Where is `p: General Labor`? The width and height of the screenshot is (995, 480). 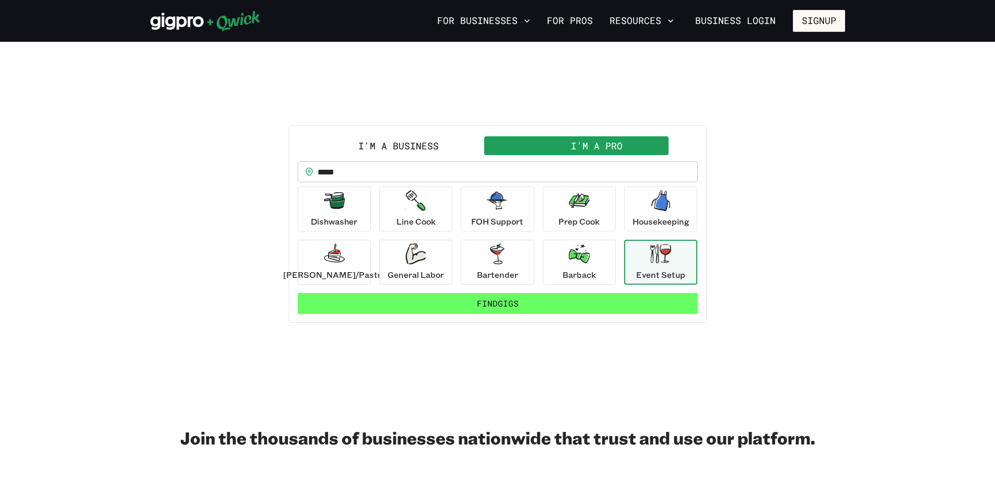 p: General Labor is located at coordinates (416, 275).